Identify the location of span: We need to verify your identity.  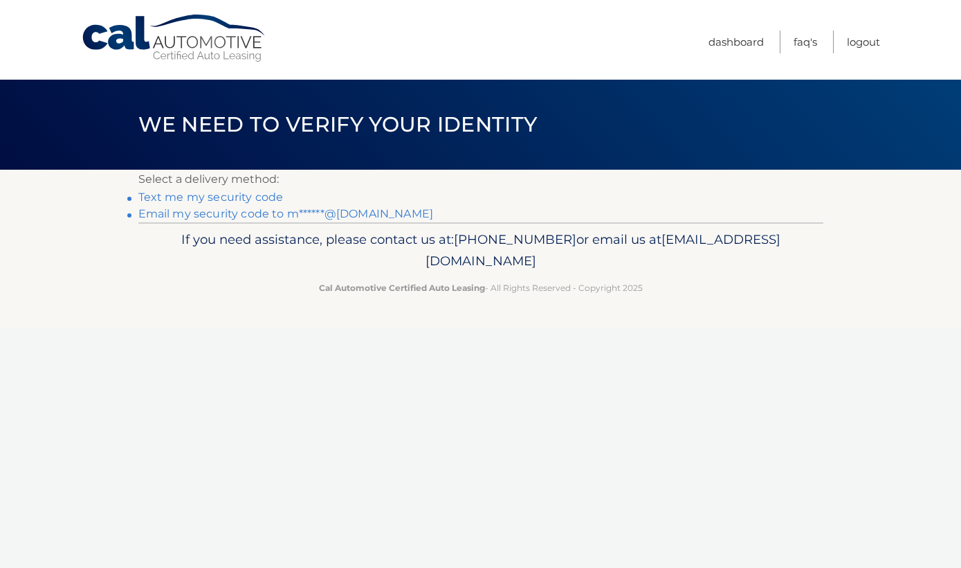
(338, 124).